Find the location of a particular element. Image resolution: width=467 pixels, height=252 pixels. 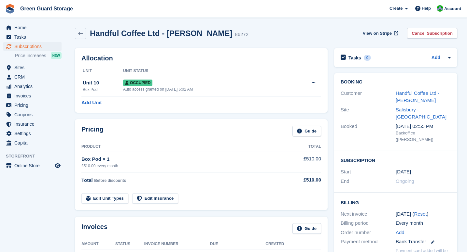

th: Status is located at coordinates (129, 245).